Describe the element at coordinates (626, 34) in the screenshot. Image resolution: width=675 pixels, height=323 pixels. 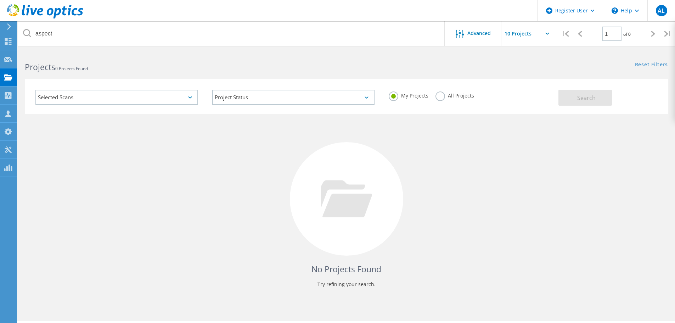
I see `span: of 0` at that location.